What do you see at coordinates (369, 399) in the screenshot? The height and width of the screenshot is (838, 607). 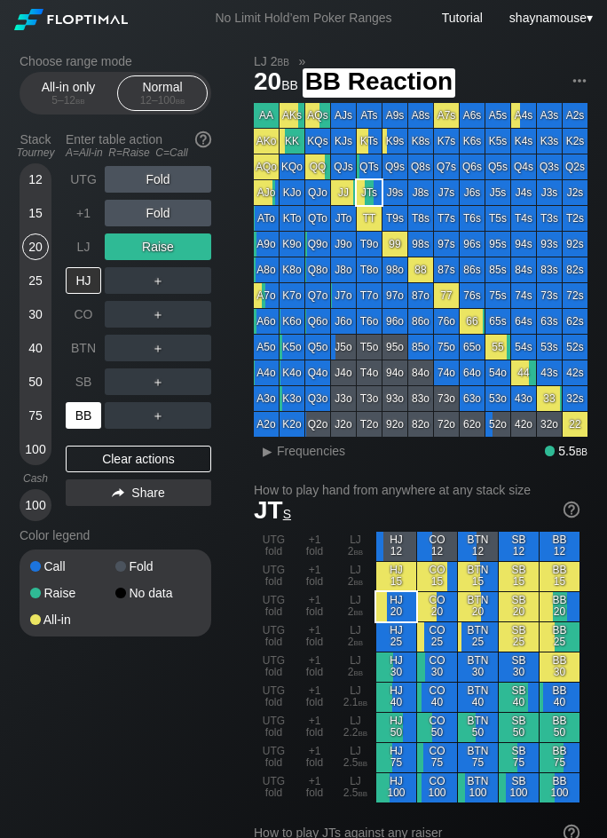 I see `div: T3o` at bounding box center [369, 399].